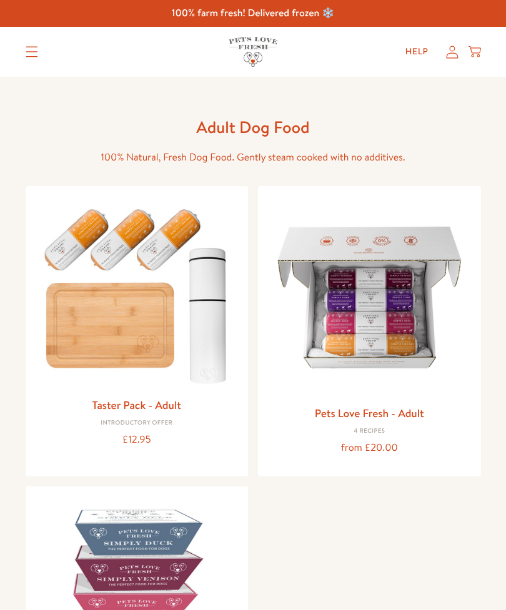  What do you see at coordinates (252, 157) in the screenshot?
I see `span: 100% Natural, Fresh Dog Food. Gently steam cooked with no additives.` at bounding box center [252, 157].